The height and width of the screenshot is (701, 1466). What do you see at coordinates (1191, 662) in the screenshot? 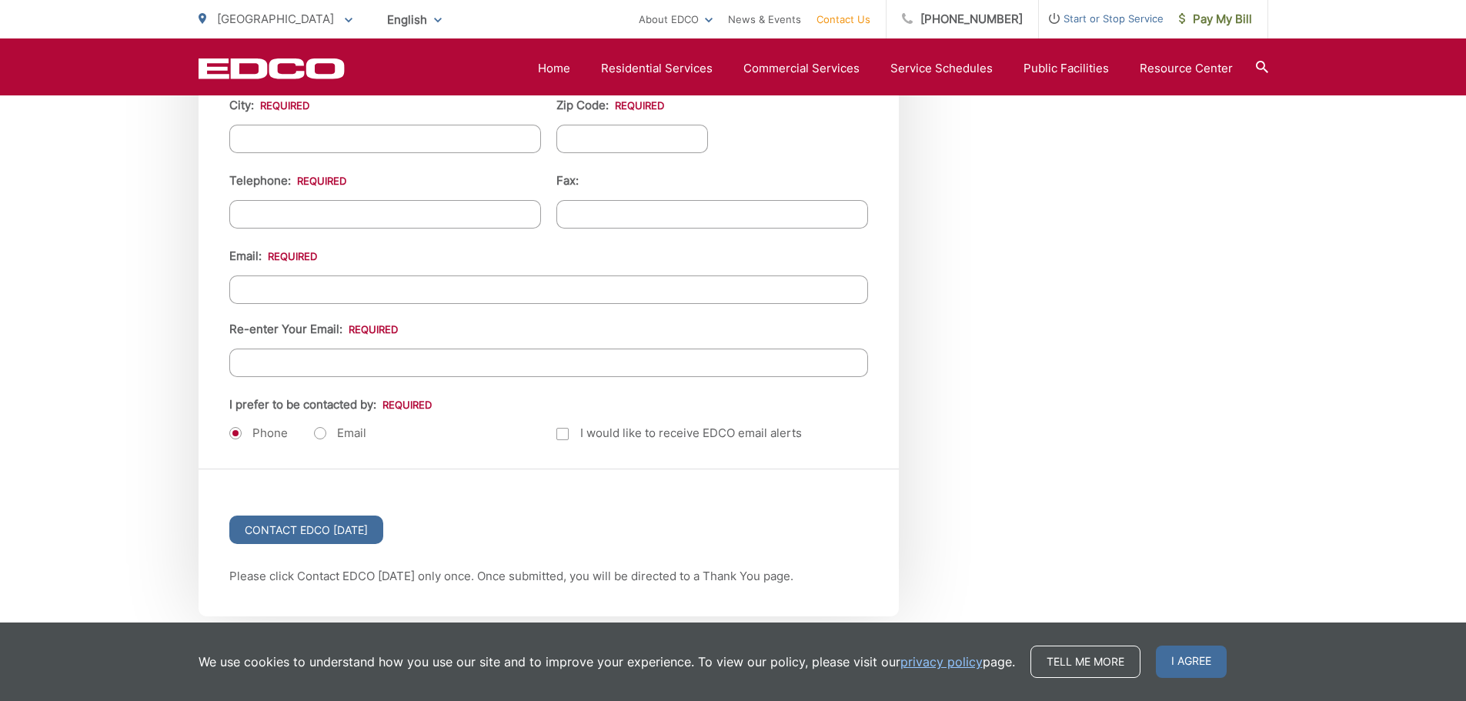
I see `span: I agree` at bounding box center [1191, 662].